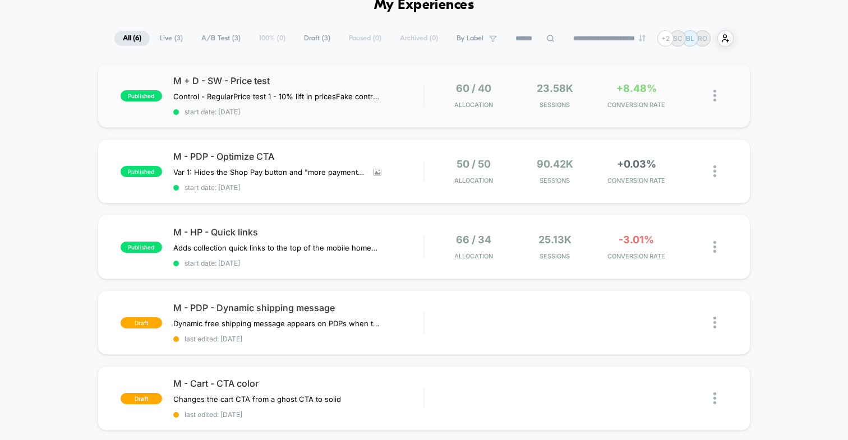 The width and height of the screenshot is (848, 440). I want to click on span: All ( 6 ), so click(132, 38).